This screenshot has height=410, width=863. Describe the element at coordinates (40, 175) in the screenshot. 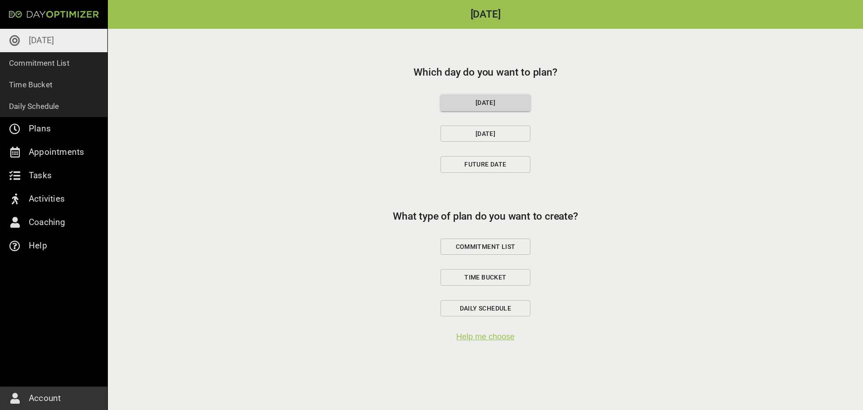

I see `p: Tasks` at that location.